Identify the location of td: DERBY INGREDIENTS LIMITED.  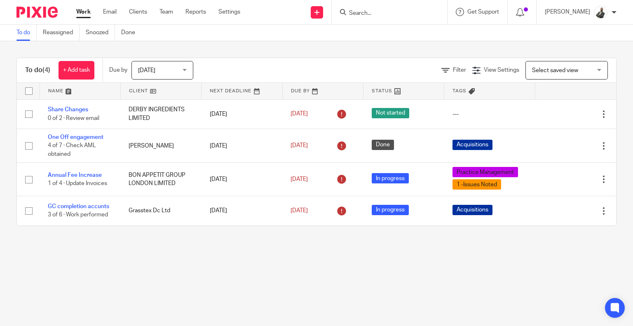
(161, 114).